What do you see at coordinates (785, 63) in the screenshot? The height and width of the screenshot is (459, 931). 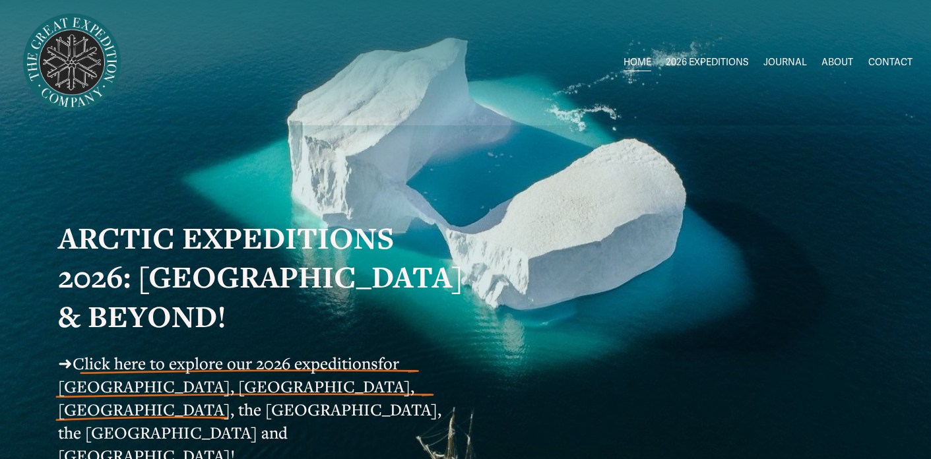 I see `a: JOURNAL` at bounding box center [785, 63].